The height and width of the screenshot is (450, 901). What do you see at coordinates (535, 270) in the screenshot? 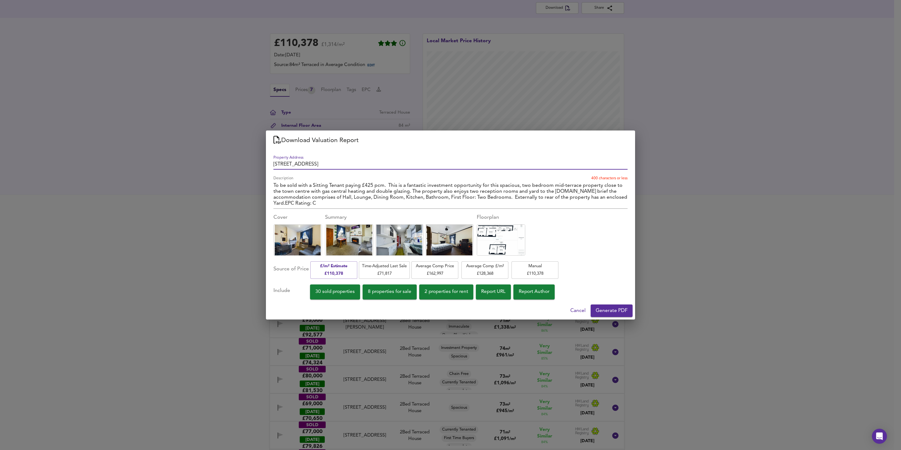
I see `span: Manual £ 110,378` at bounding box center [535, 270].